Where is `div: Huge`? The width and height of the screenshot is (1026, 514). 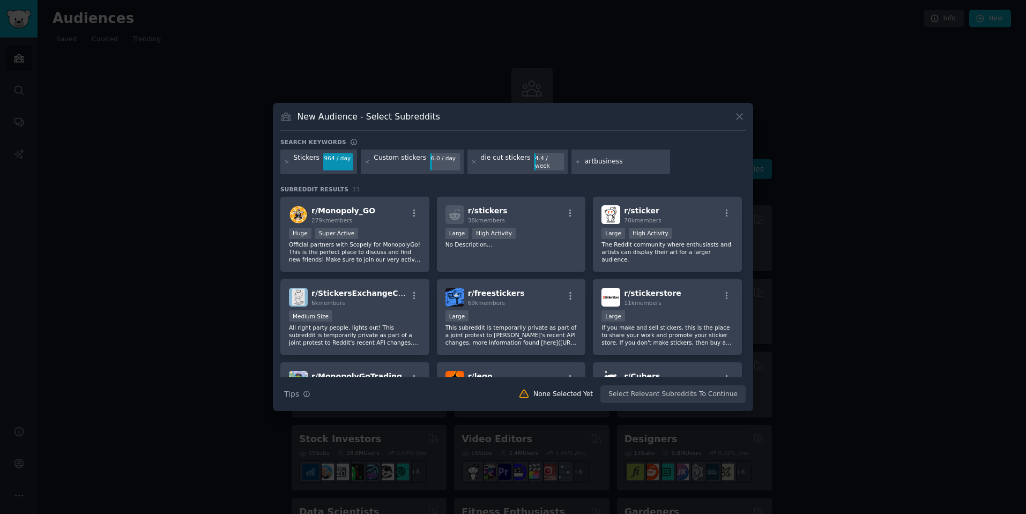
div: Huge is located at coordinates (300, 233).